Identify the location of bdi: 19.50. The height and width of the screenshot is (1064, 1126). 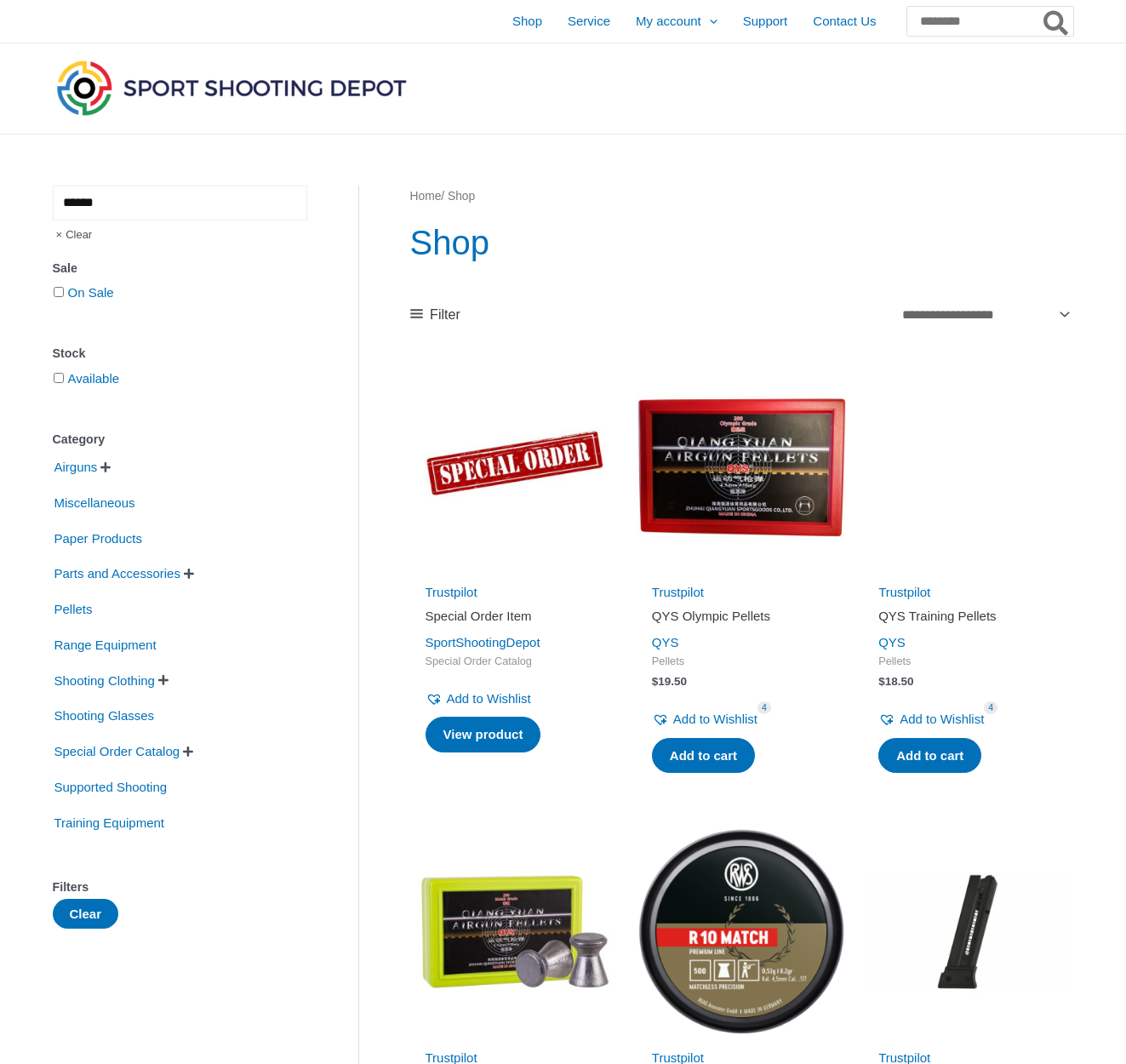
(669, 681).